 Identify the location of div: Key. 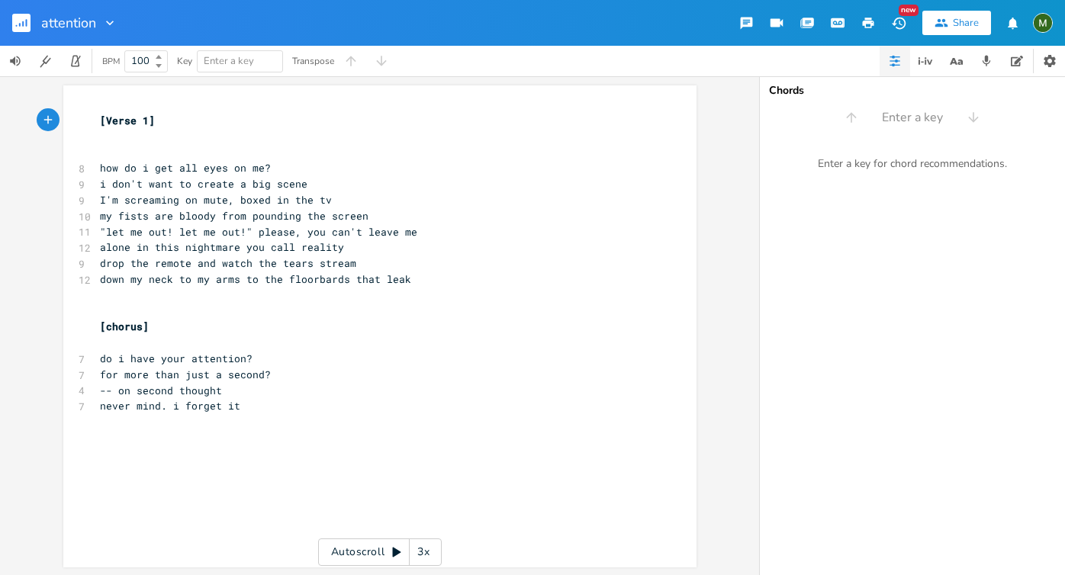
(185, 61).